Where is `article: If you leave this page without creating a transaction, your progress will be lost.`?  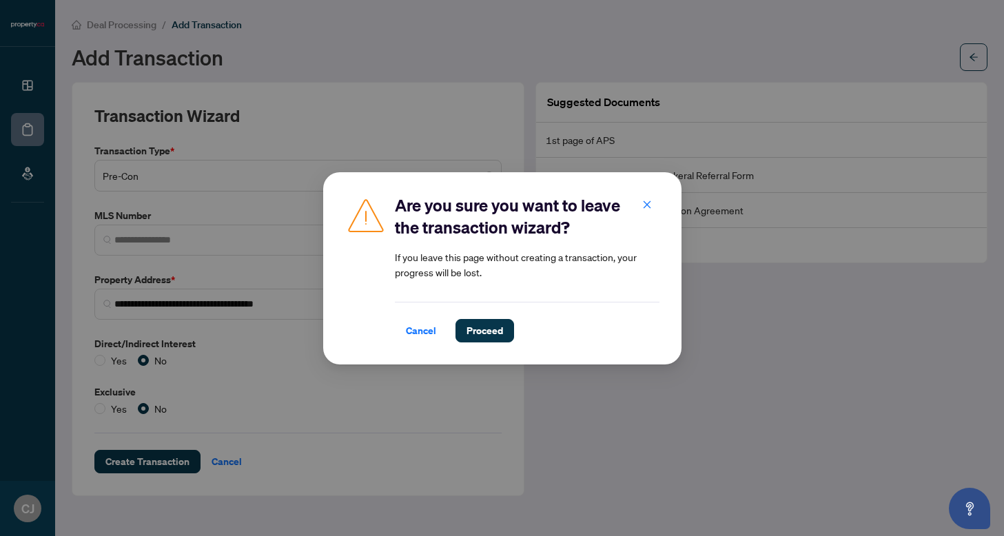 article: If you leave this page without creating a transaction, your progress will be lost. is located at coordinates (527, 264).